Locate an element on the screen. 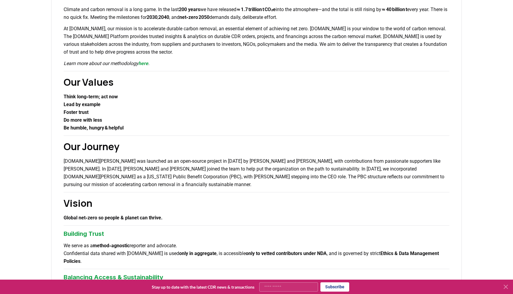 The image size is (513, 294). strong: Global net‑zero so people & planet can thrive. is located at coordinates (113, 218).